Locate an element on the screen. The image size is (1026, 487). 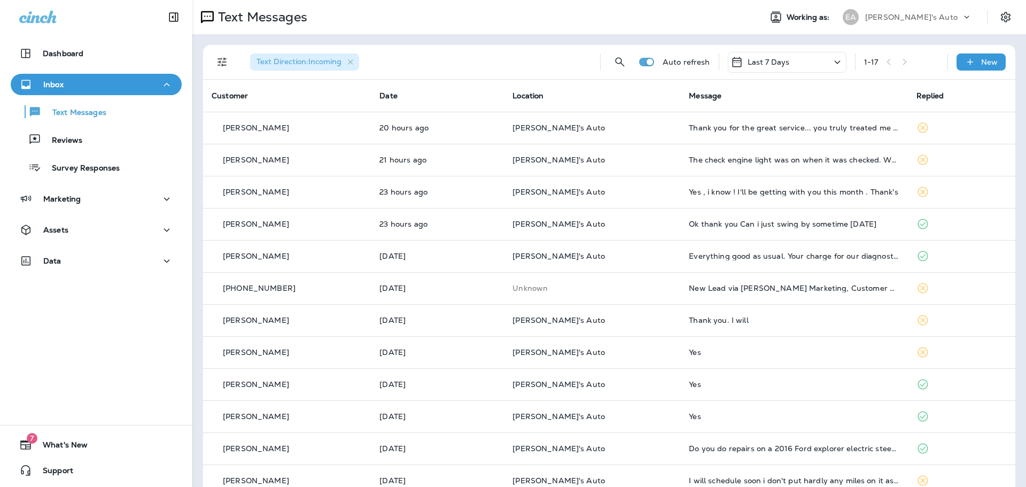
span: Support is located at coordinates (52, 472).